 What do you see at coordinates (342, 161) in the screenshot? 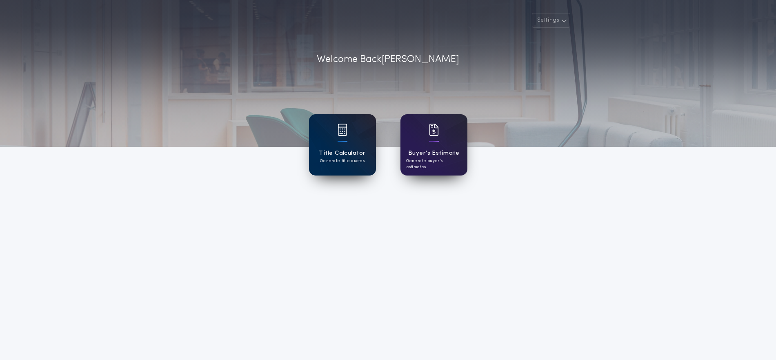
I see `p: Generate title quotes` at bounding box center [342, 161].